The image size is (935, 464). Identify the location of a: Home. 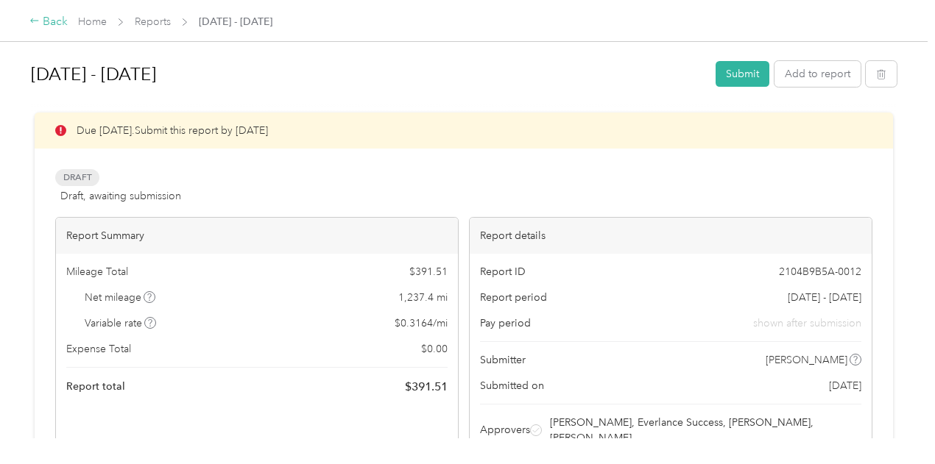
(92, 21).